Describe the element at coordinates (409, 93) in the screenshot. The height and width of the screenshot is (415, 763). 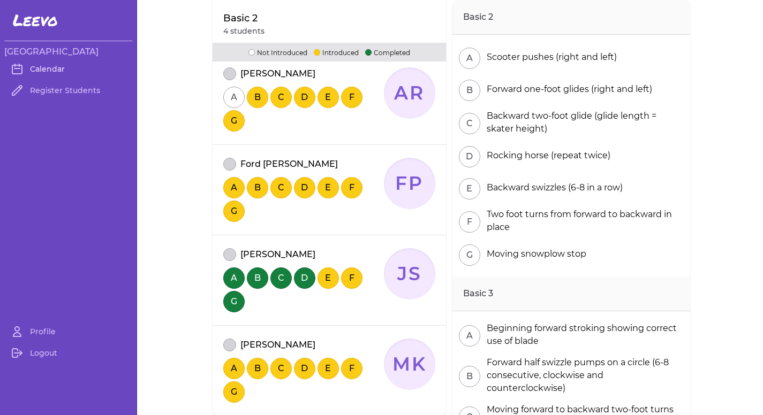
I see `text: AR` at that location.